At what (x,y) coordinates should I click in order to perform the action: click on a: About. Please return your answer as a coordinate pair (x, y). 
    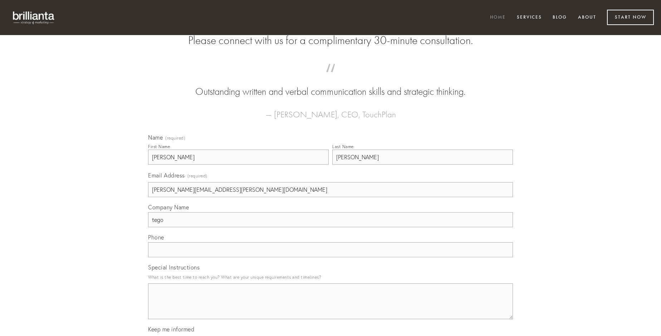
    Looking at the image, I should click on (587, 18).